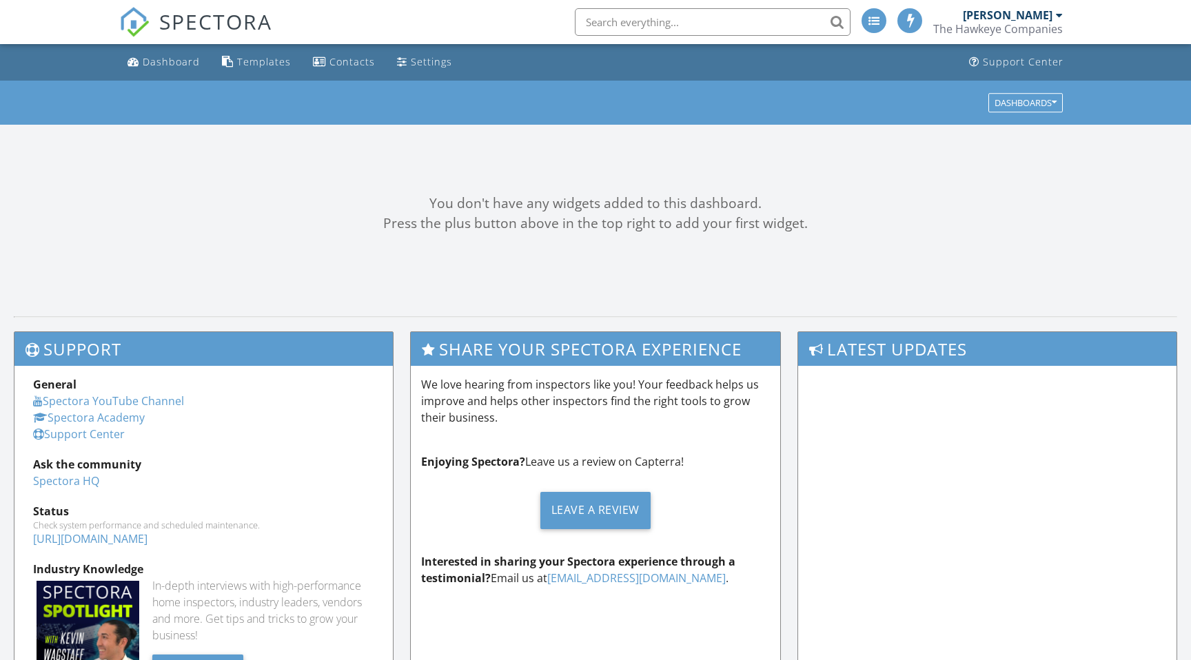 The width and height of the screenshot is (1191, 660). Describe the element at coordinates (264, 61) in the screenshot. I see `div: Templates` at that location.